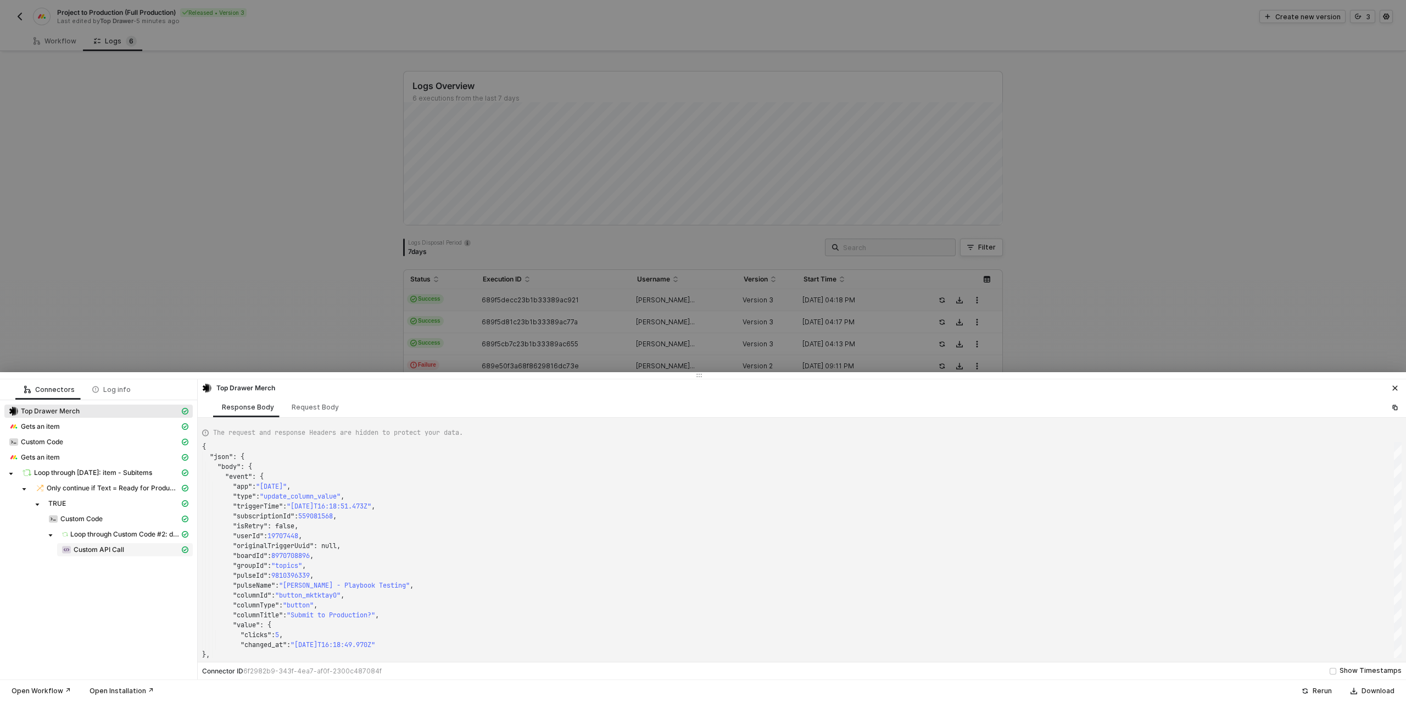  Describe the element at coordinates (264, 516) in the screenshot. I see `span: "subscriptionId"` at that location.